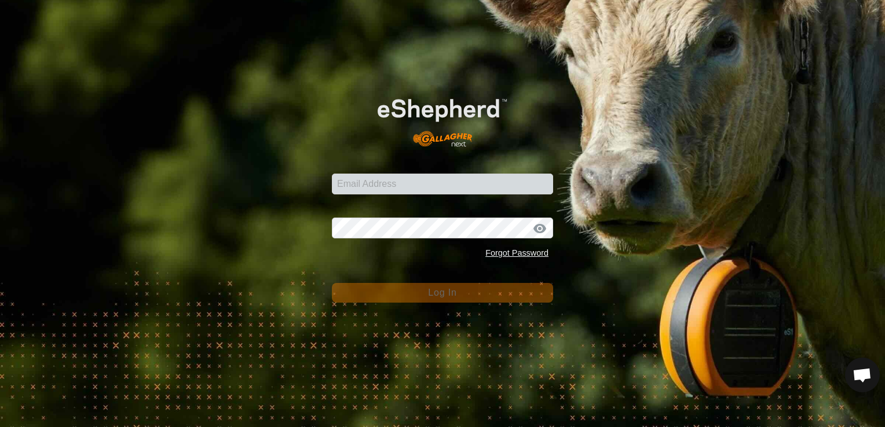  I want to click on div: Open chat, so click(862, 375).